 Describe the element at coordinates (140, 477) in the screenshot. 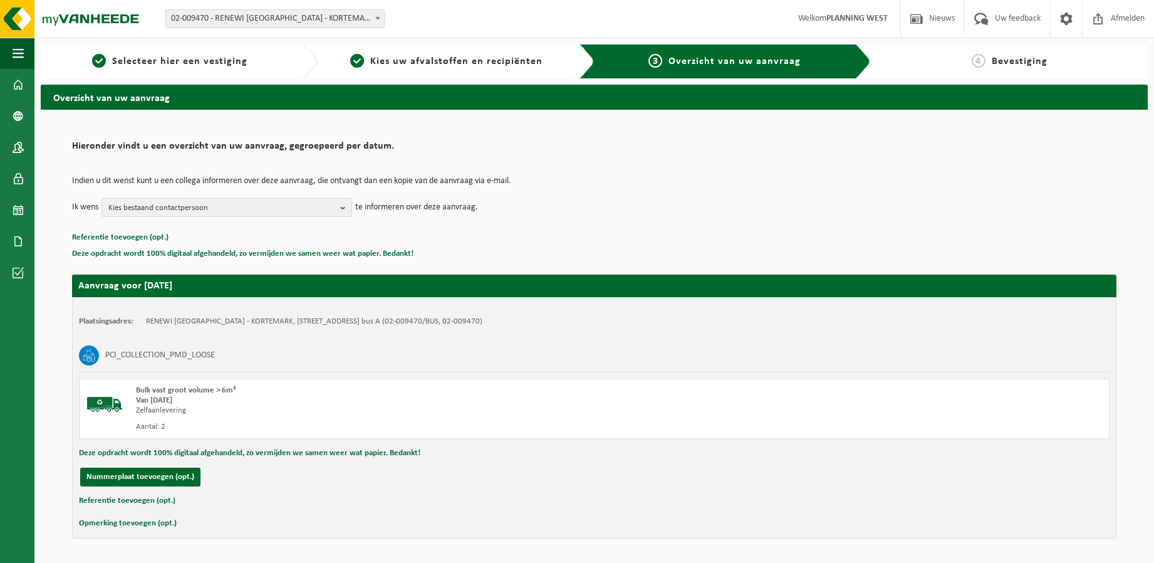

I see `button: Nummerplaat toevoegen (opt.)` at that location.